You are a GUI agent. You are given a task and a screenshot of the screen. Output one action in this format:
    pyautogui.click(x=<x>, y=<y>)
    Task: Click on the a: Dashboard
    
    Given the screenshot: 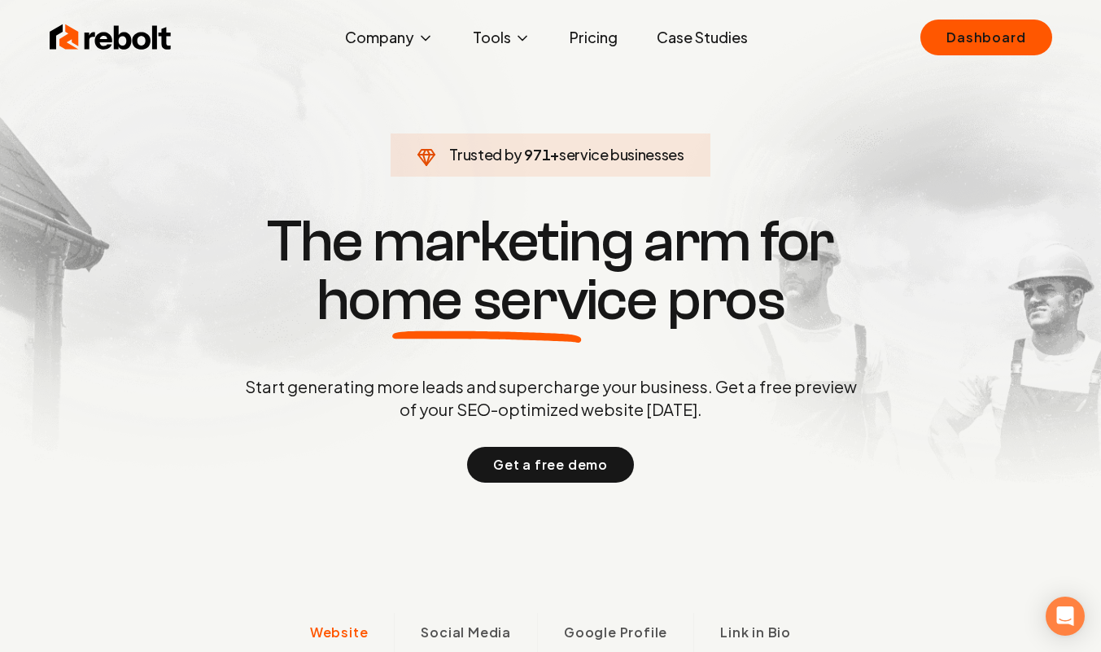 What is the action you would take?
    pyautogui.click(x=986, y=37)
    